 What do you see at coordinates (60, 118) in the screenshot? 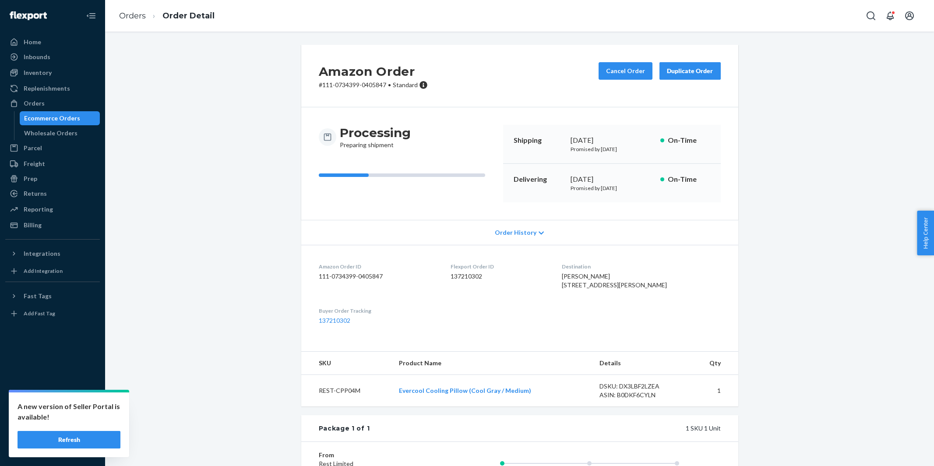
I see `a: Ecommerce Orders` at bounding box center [60, 118].